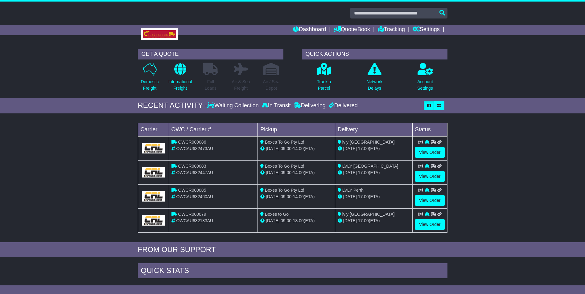 The image size is (585, 294). Describe the element at coordinates (180, 85) in the screenshot. I see `p: International Freight` at that location.